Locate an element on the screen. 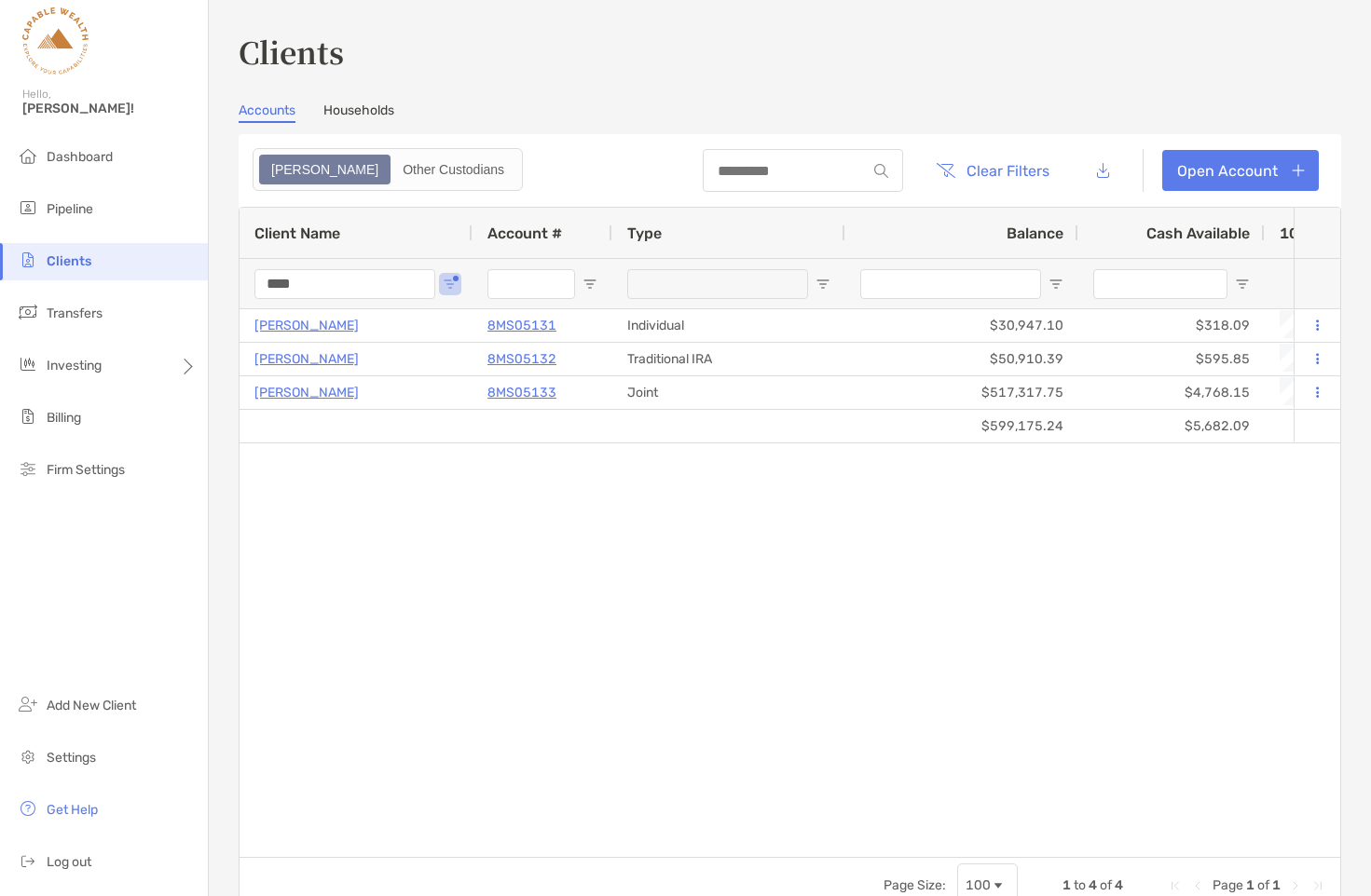 The image size is (1371, 896). div: Traditional IRA is located at coordinates (729, 359).